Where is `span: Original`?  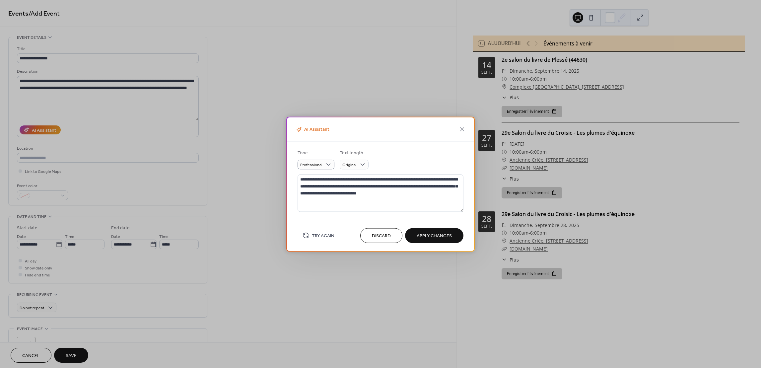
span: Original is located at coordinates (349, 165).